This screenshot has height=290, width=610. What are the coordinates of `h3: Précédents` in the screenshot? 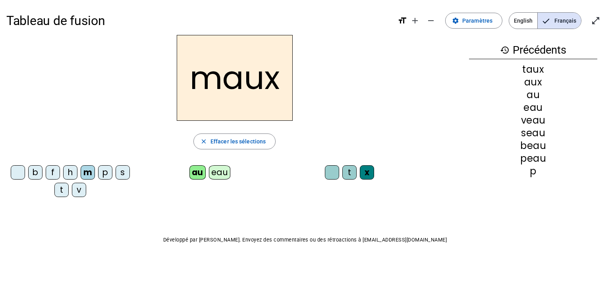 It's located at (533, 50).